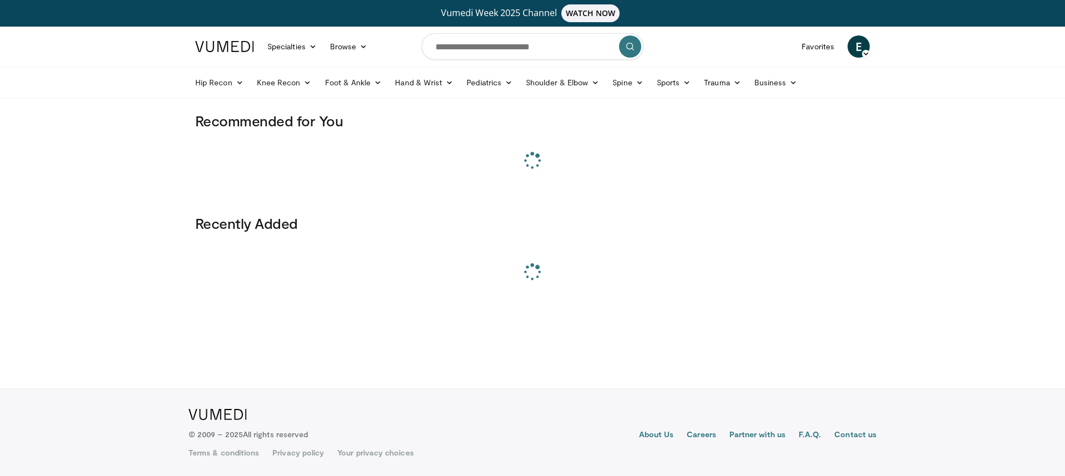 The image size is (1065, 476). I want to click on a: Trauma, so click(722, 83).